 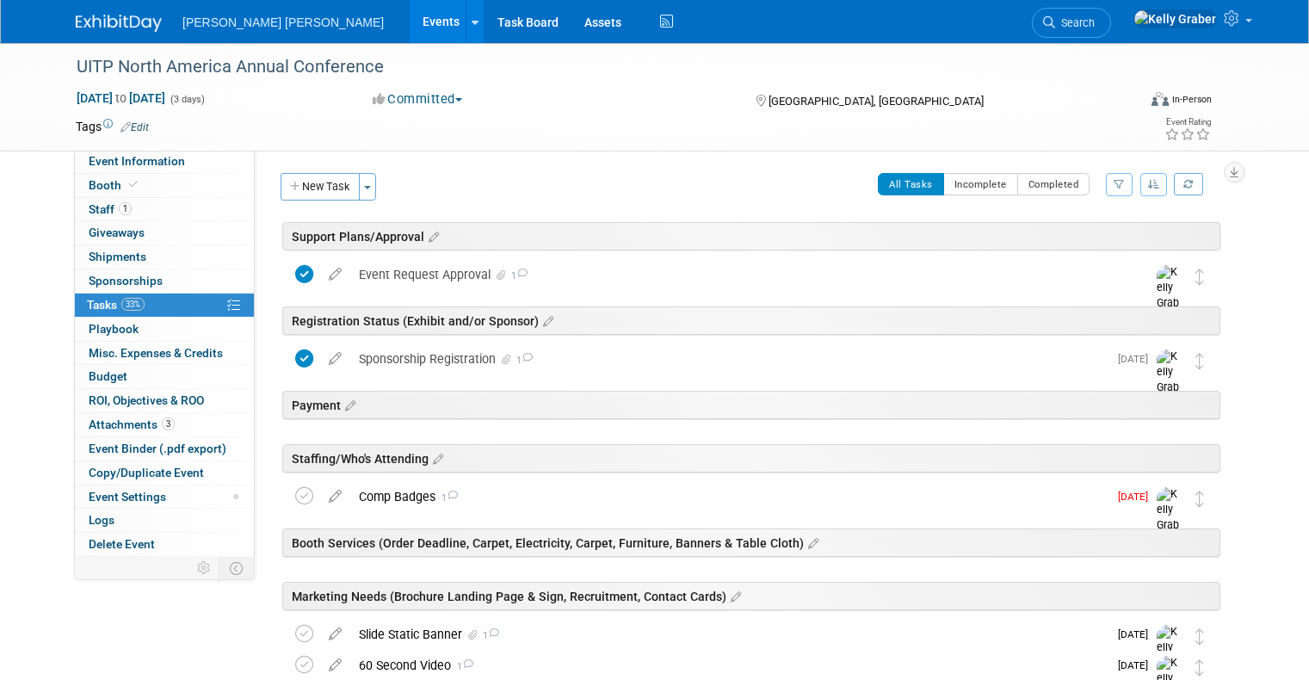 I want to click on a: Delete Event, so click(x=164, y=544).